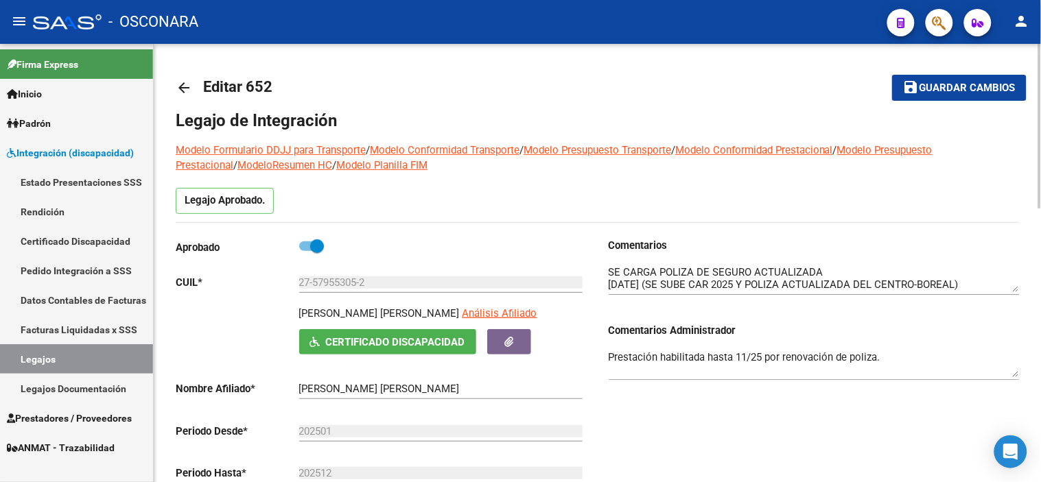 The width and height of the screenshot is (1041, 482). Describe the element at coordinates (285, 165) in the screenshot. I see `a: ModeloResumen HC` at that location.